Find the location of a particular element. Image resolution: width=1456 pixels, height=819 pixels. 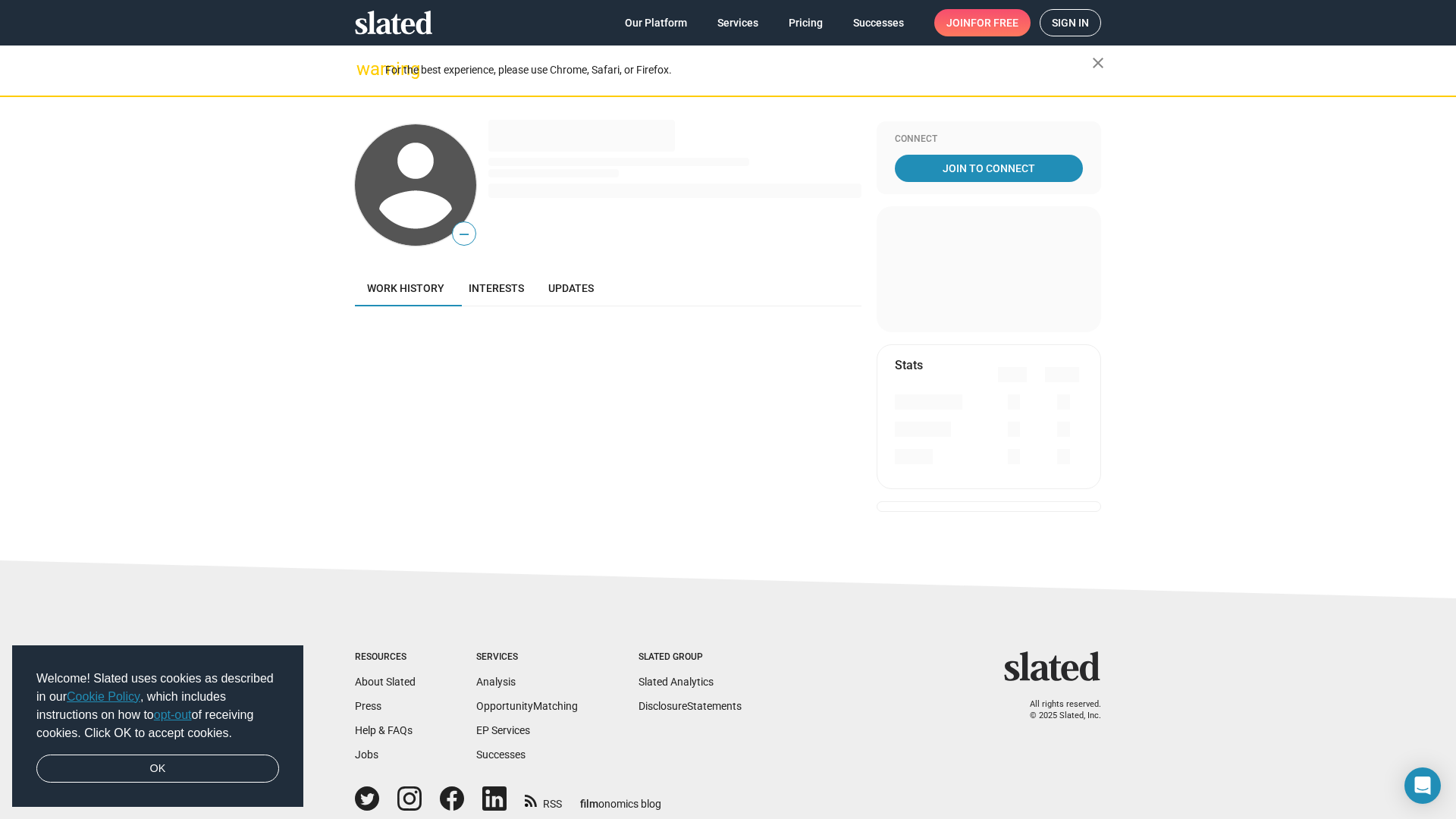

span: Successes is located at coordinates (878, 22).